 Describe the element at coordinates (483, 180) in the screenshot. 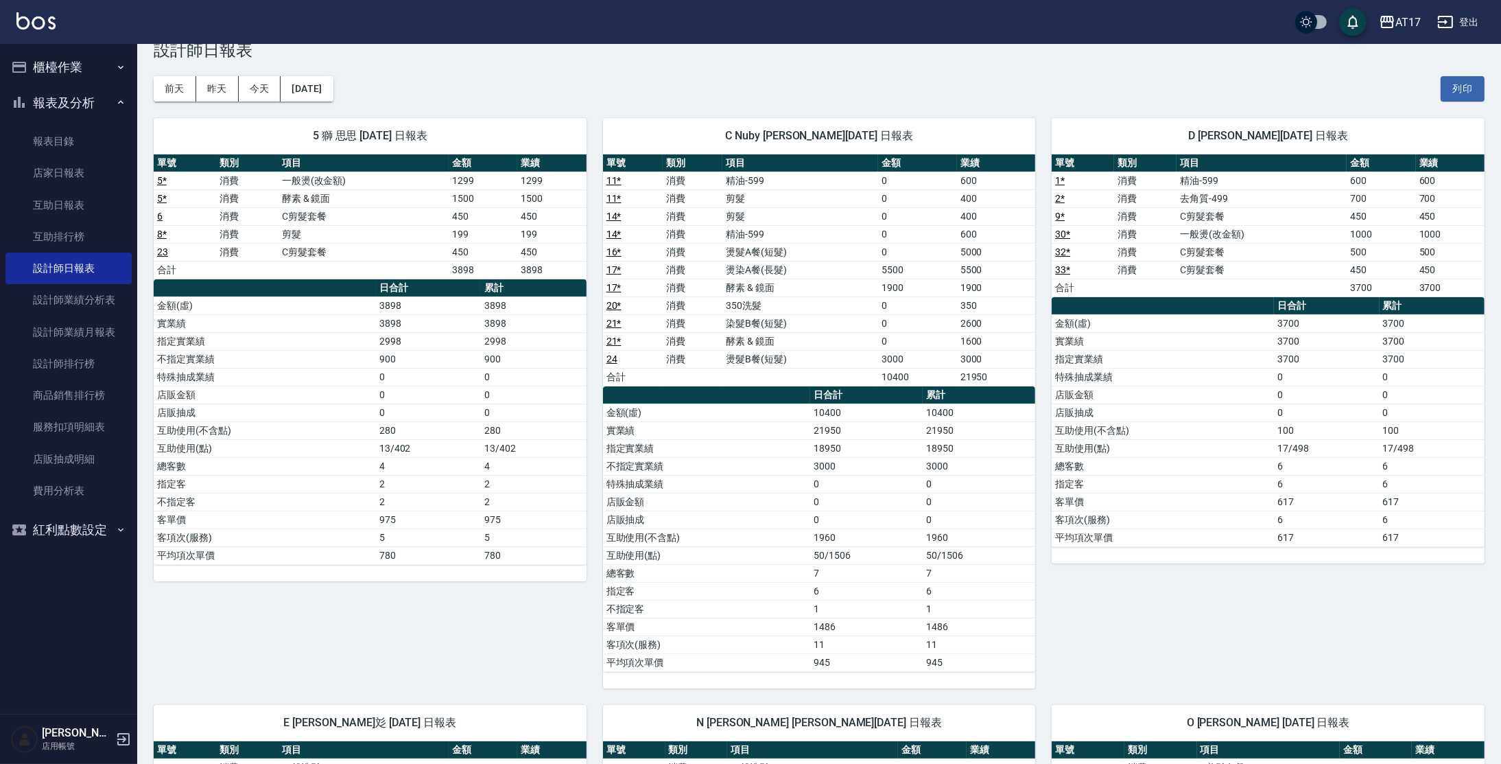

I see `td: 1299` at that location.